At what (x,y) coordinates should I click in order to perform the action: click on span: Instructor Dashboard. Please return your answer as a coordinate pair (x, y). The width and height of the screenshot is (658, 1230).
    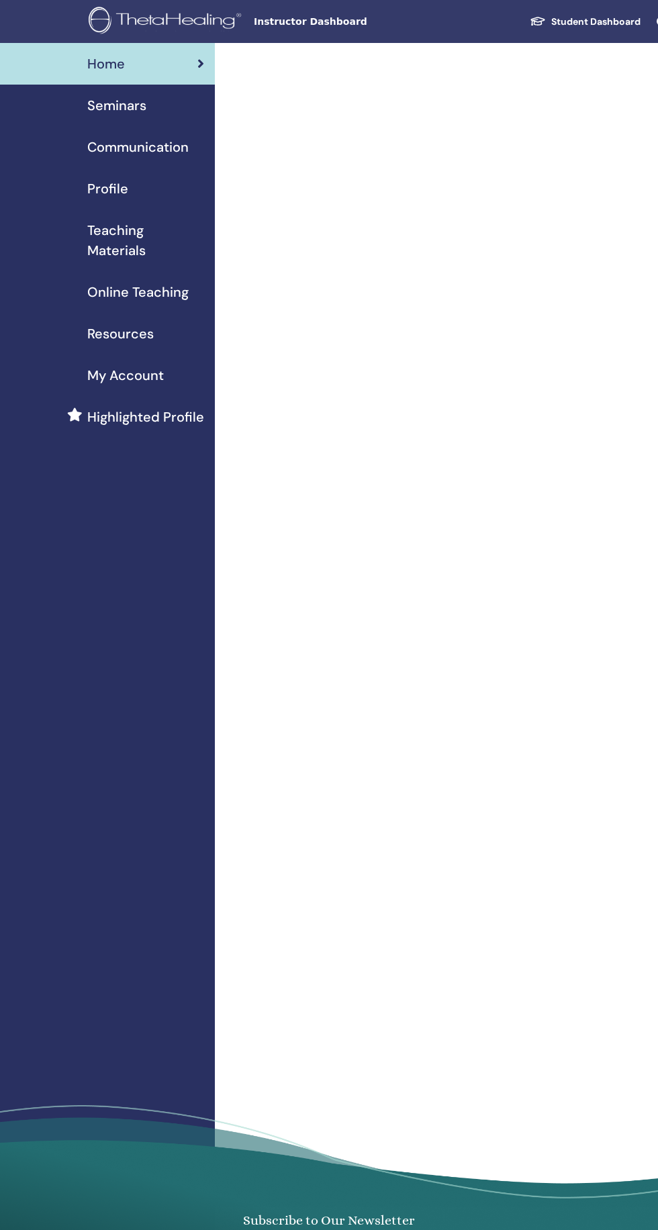
    Looking at the image, I should click on (354, 21).